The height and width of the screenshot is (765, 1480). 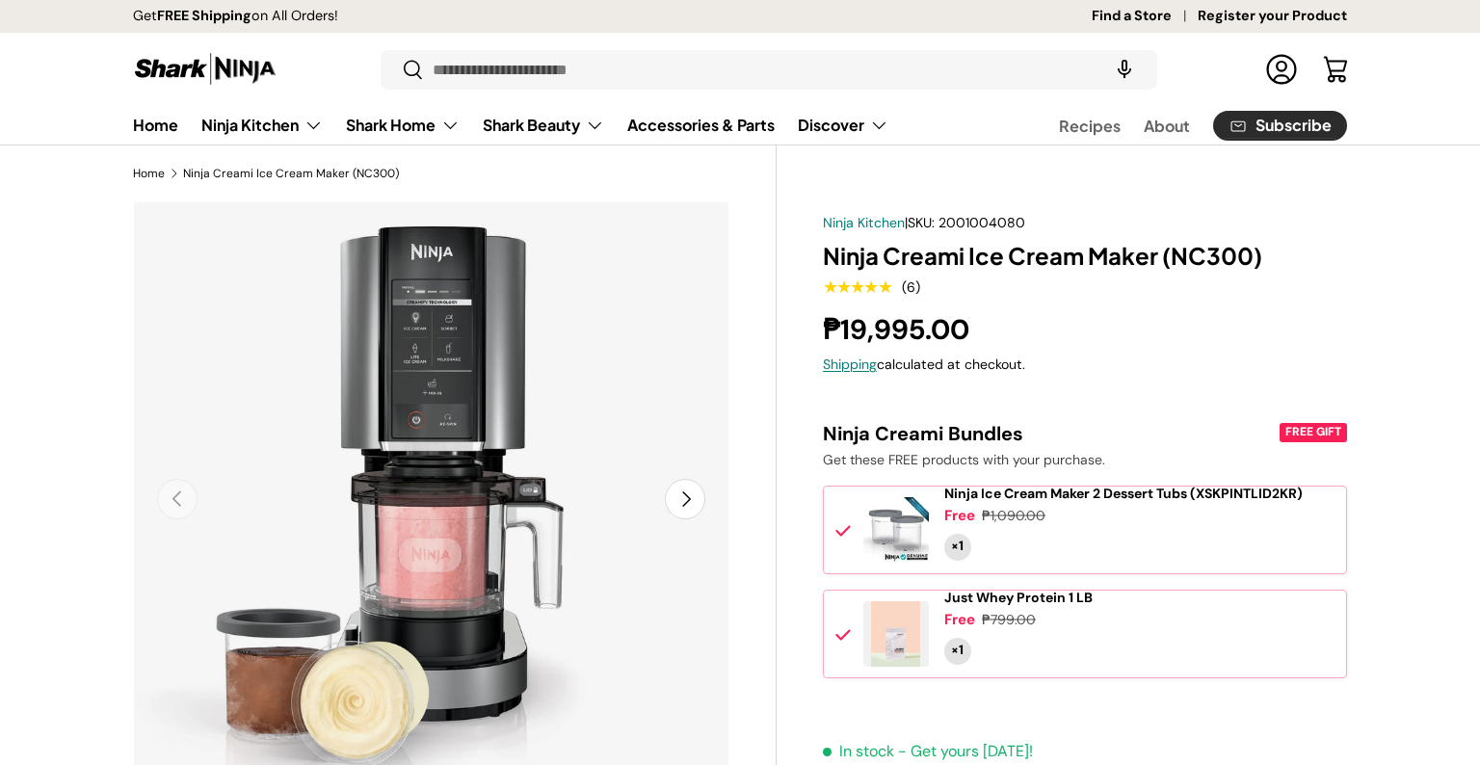 What do you see at coordinates (1018, 597) in the screenshot?
I see `span: Just Whey Protein 1 LB` at bounding box center [1018, 597].